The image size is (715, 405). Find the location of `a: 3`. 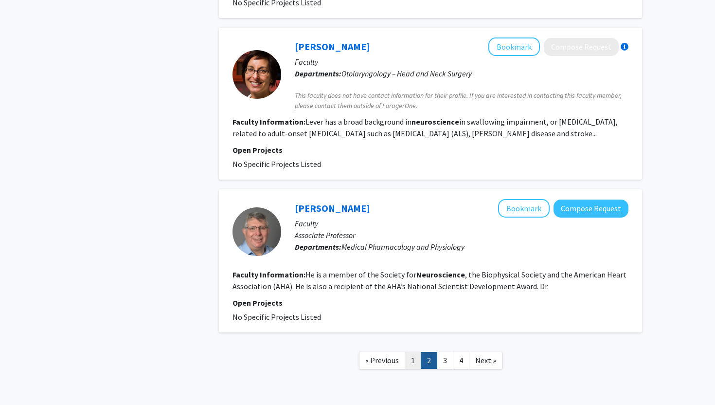

a: 3 is located at coordinates (445, 360).